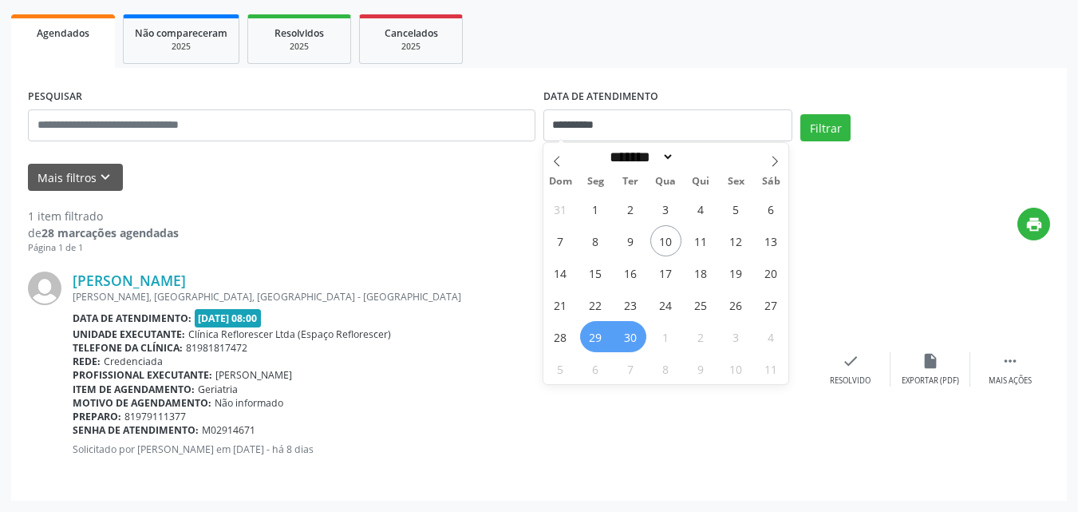  What do you see at coordinates (771, 208) in the screenshot?
I see `span: Setembro 6, 2025` at bounding box center [771, 208].